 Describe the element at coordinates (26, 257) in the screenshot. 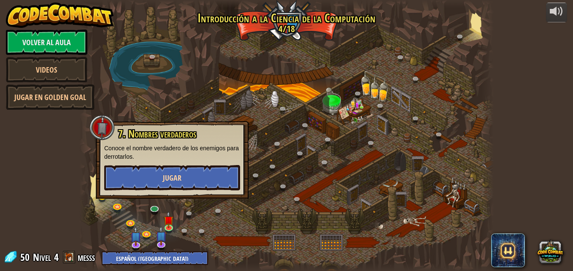

I see `span: 50` at that location.